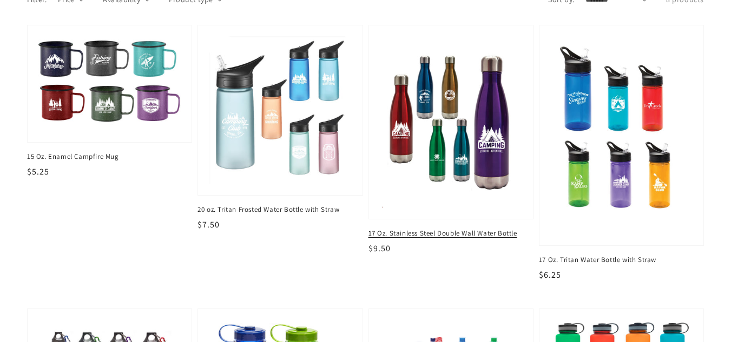 The image size is (731, 342). What do you see at coordinates (208, 224) in the screenshot?
I see `span: $7.50` at bounding box center [208, 224].